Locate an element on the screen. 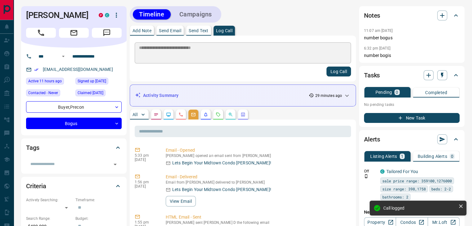 This screenshot has height=226, width=472. p: HTML Email - Sent is located at coordinates (257, 217).